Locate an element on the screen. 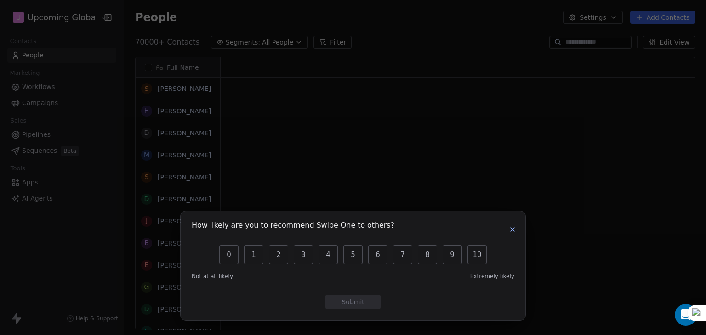  h1: How likely are you to recommend Swipe One to others? is located at coordinates (293, 227).